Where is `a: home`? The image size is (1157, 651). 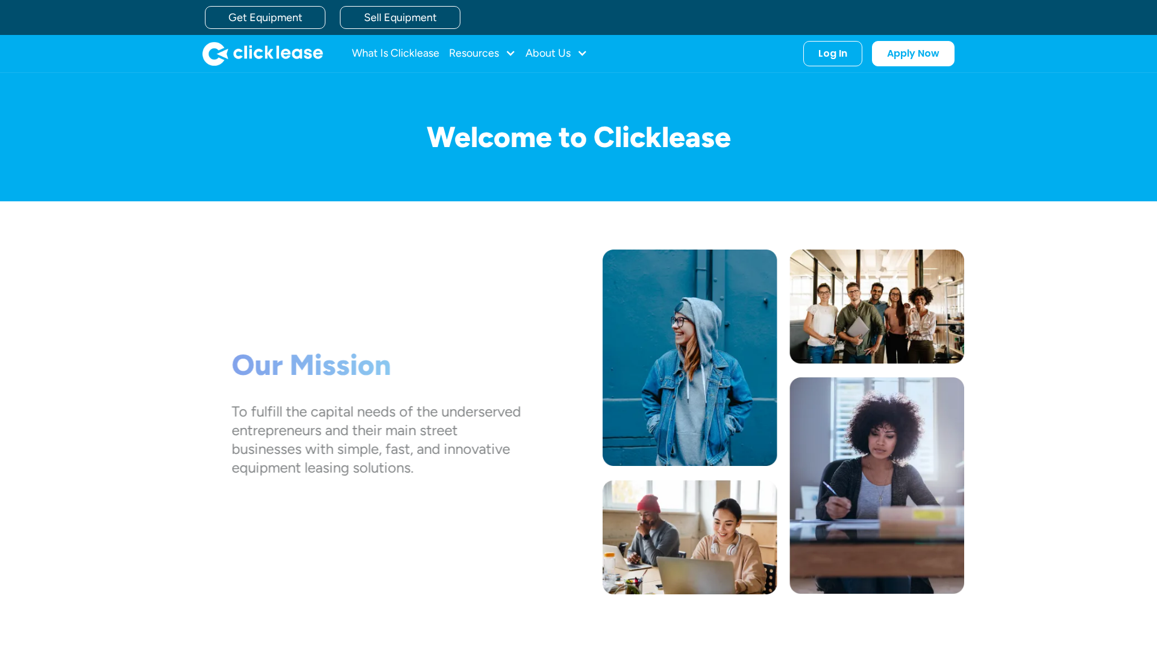 a: home is located at coordinates (263, 54).